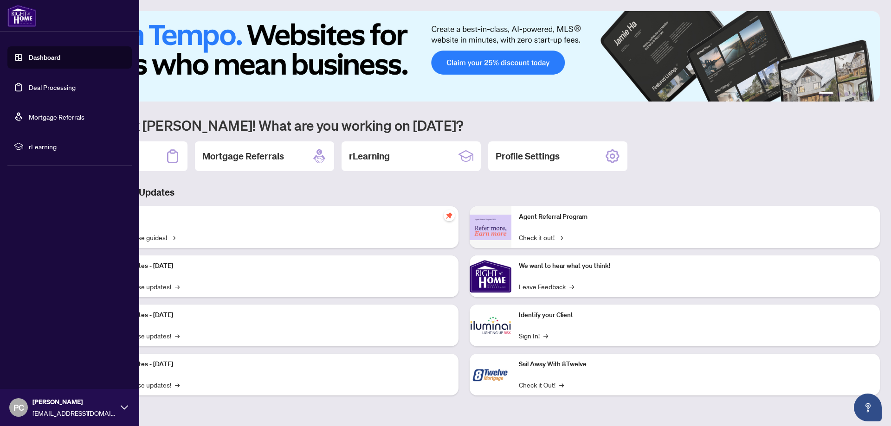 The height and width of the screenshot is (426, 891). Describe the element at coordinates (19, 408) in the screenshot. I see `span: PC` at that location.